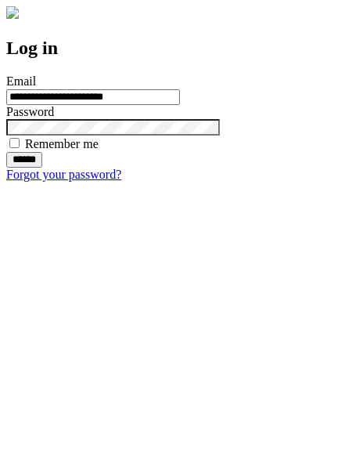 This screenshot has height=467, width=352. What do you see at coordinates (30, 111) in the screenshot?
I see `label: Password` at bounding box center [30, 111].